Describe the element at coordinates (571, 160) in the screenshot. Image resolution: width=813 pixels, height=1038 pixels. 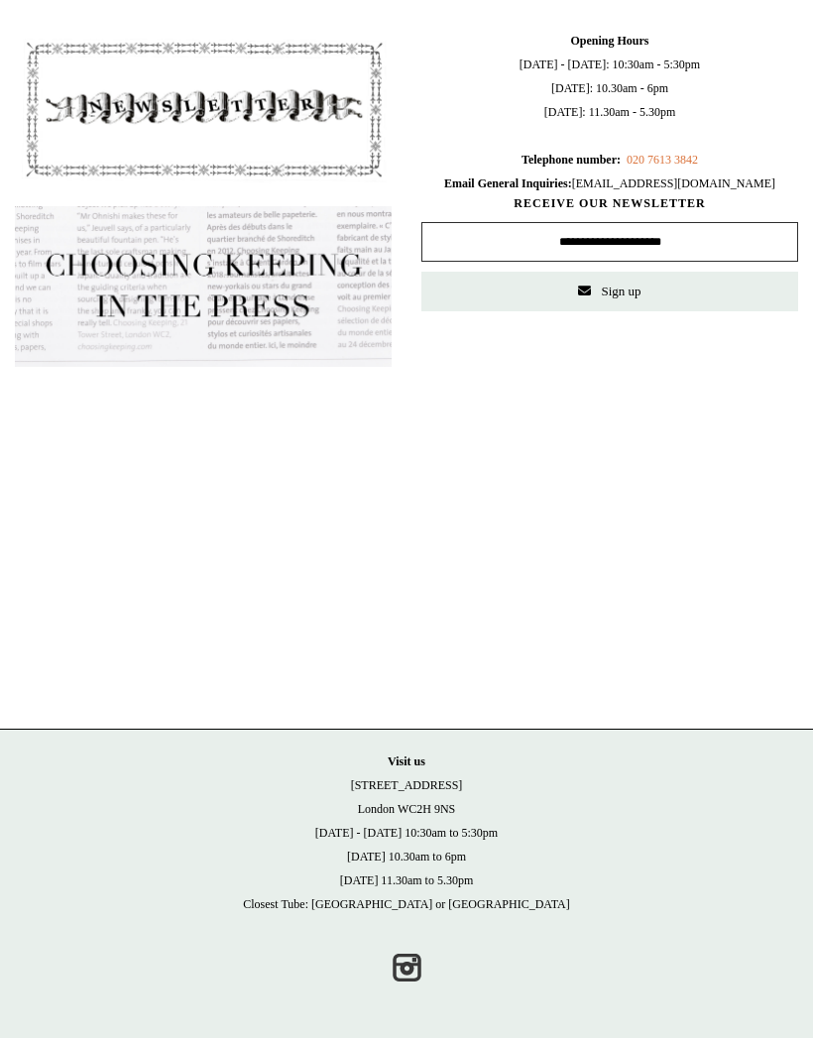
I see `b: Telephone number` at that location.